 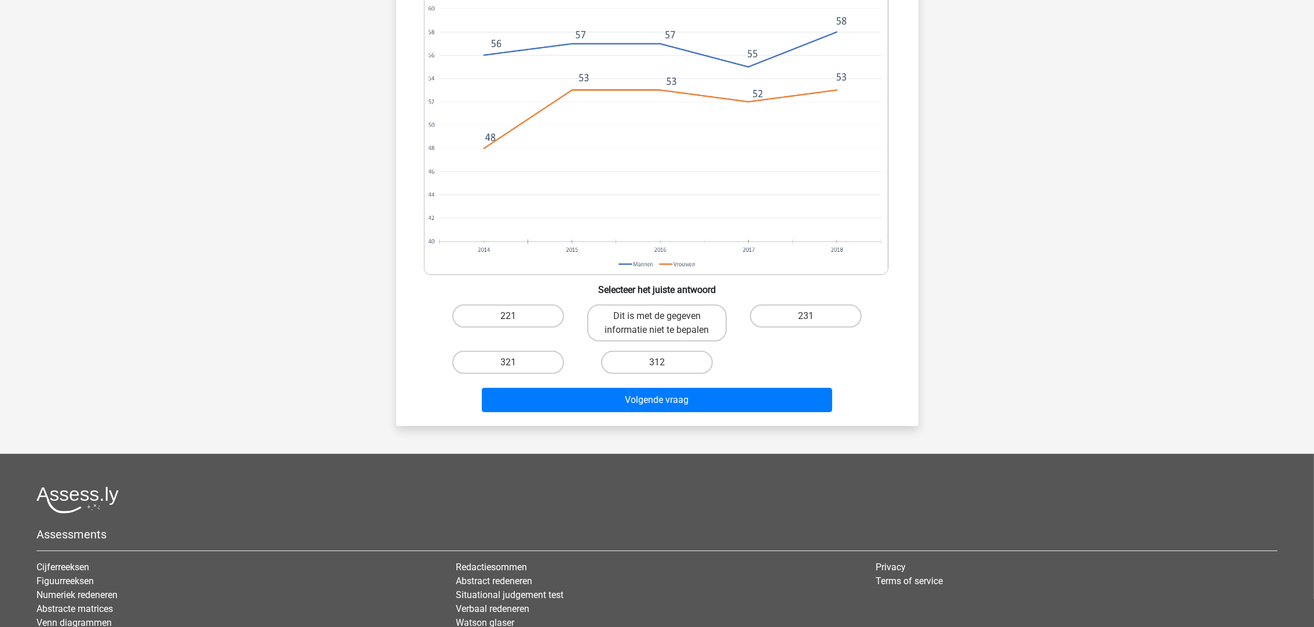 What do you see at coordinates (78, 500) in the screenshot?
I see `img: Assessly logo` at bounding box center [78, 500].